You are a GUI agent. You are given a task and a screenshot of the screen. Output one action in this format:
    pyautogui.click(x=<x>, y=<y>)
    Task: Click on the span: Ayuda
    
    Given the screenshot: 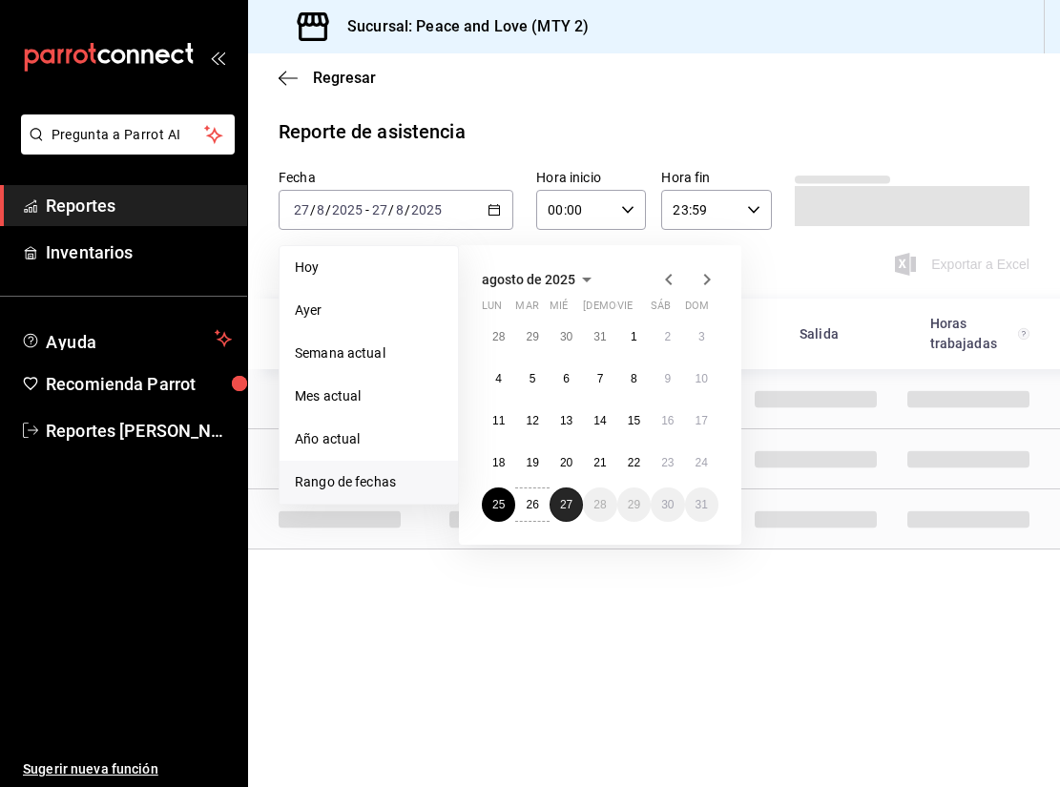 What is the action you would take?
    pyautogui.click(x=126, y=339)
    